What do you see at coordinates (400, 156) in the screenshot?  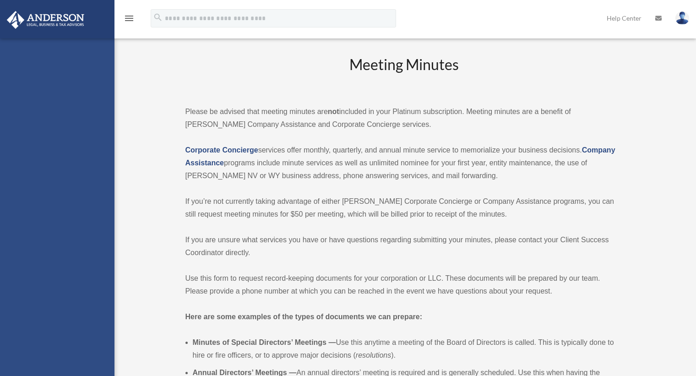 I see `a: Company Assistance` at bounding box center [400, 156].